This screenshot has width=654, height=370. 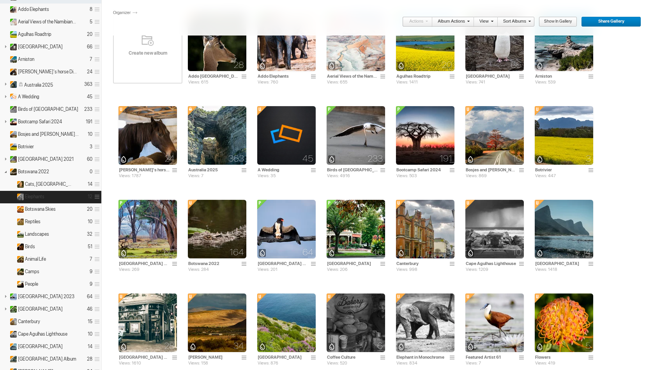 What do you see at coordinates (564, 323) in the screenshot?
I see `img: proteas_in_our_garden_DSC3595-.webp` at bounding box center [564, 323].